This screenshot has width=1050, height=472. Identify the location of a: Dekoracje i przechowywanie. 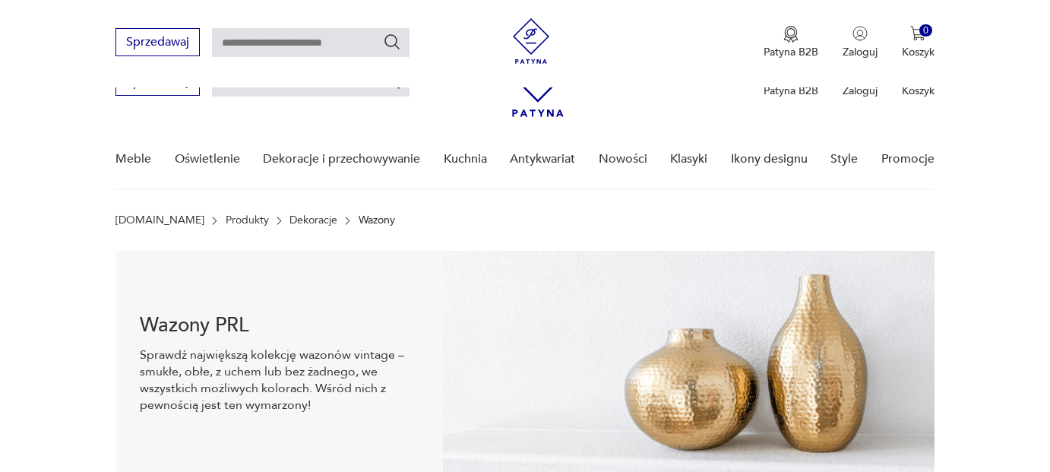
(341, 159).